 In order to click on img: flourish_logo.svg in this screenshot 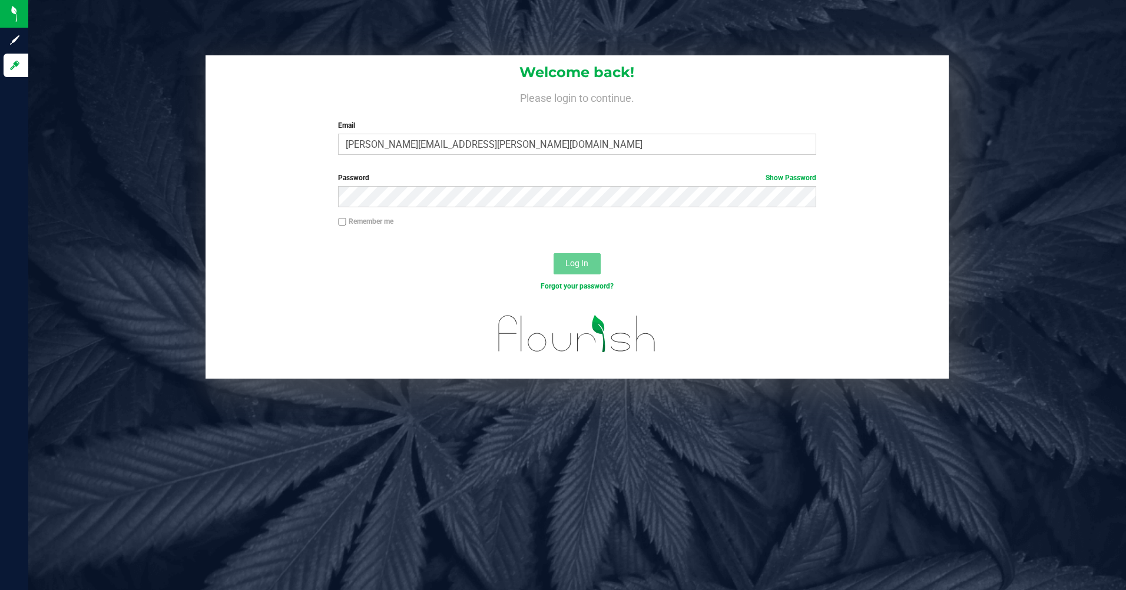, I will do `click(577, 334)`.